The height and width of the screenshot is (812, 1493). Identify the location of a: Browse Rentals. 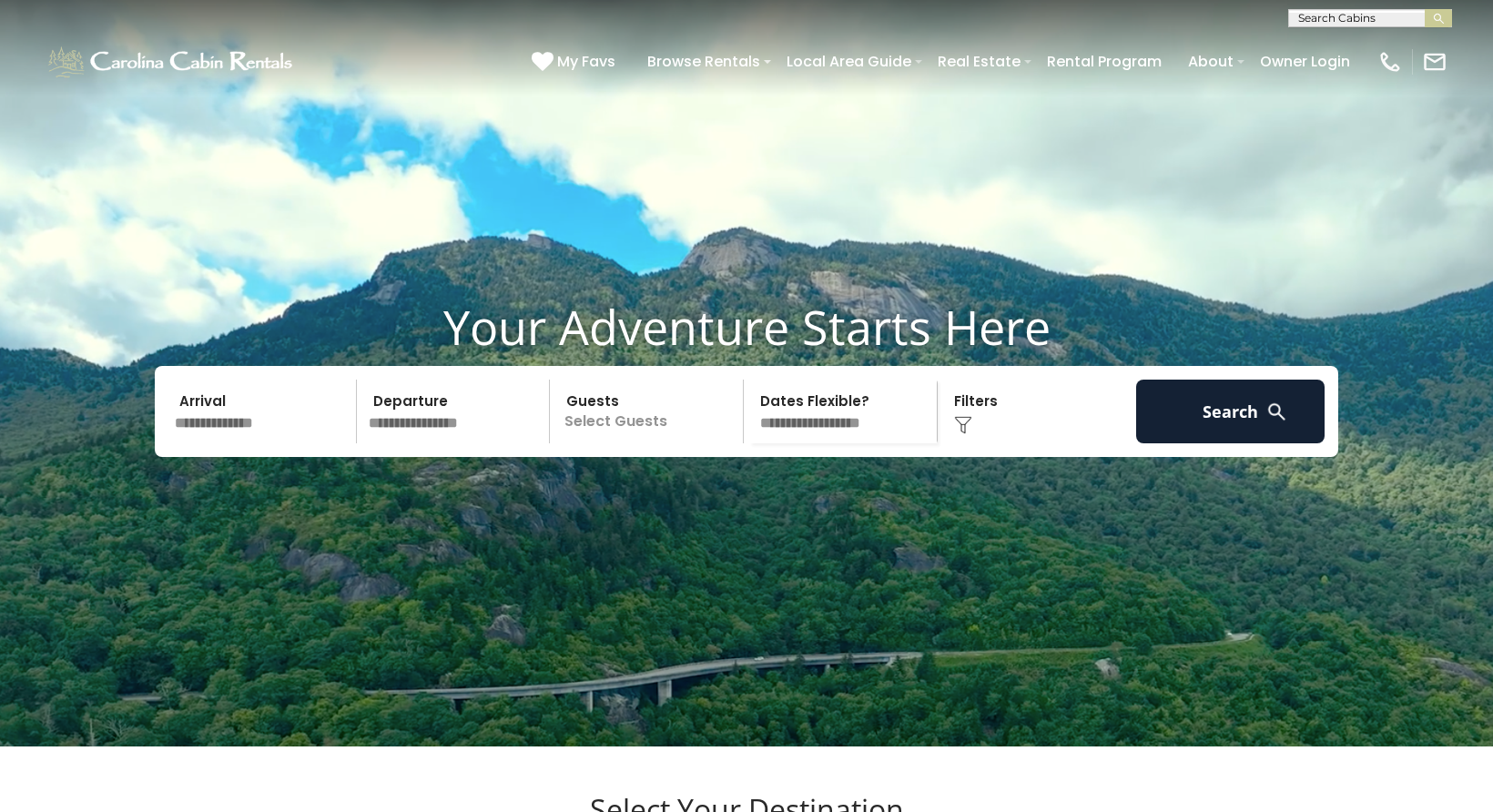
(704, 61).